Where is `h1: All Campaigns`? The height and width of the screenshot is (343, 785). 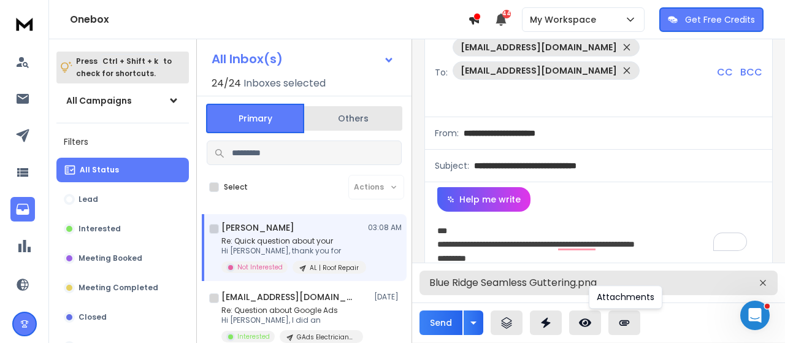
h1: All Campaigns is located at coordinates (99, 101).